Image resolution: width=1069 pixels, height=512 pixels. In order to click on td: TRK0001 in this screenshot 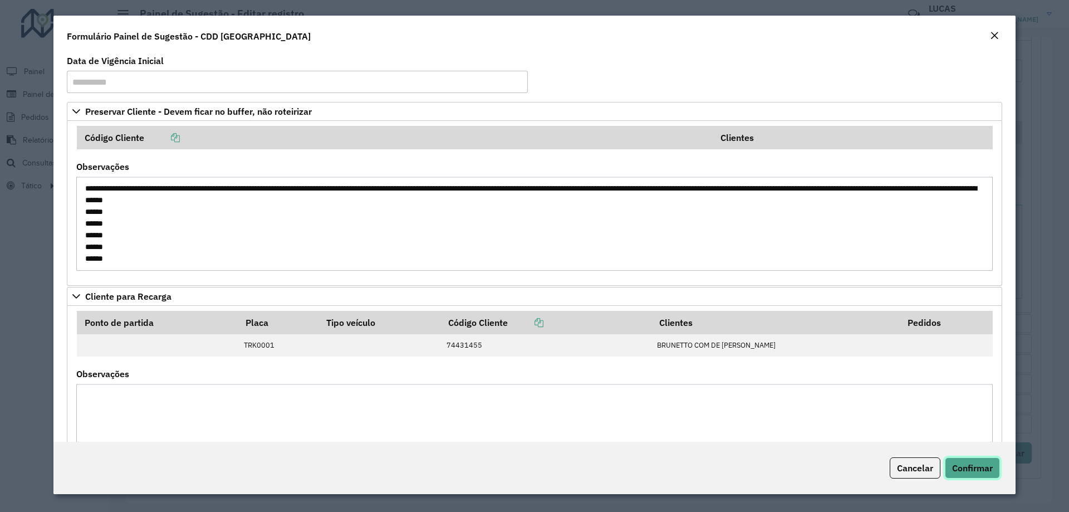, I will do `click(278, 345)`.